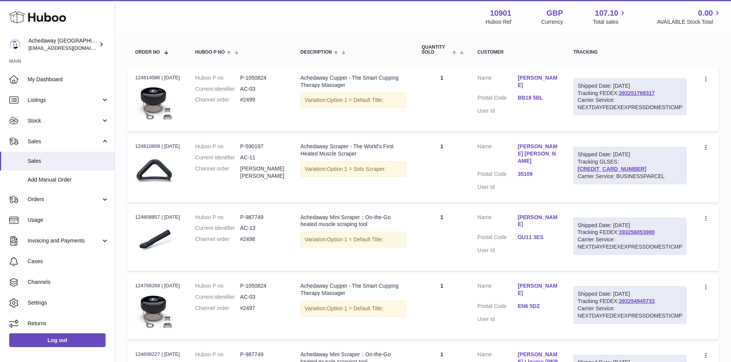 The image size is (731, 362). I want to click on span: Returns, so click(68, 324).